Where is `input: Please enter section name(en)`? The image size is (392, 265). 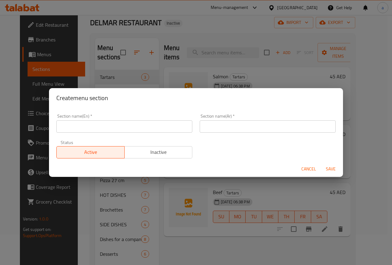 input: Please enter section name(en) is located at coordinates (124, 126).